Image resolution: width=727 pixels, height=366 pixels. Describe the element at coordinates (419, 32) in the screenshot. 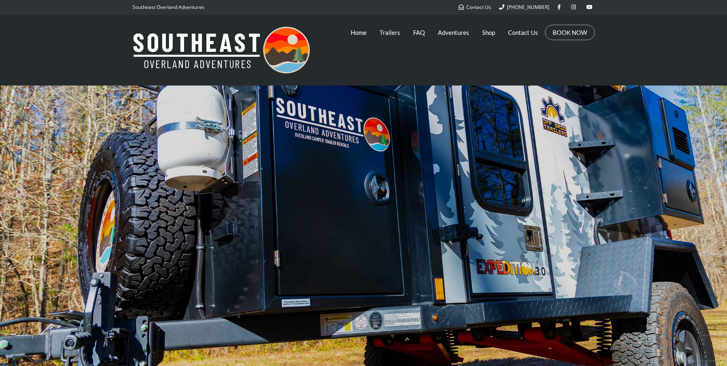

I see `a: FAQ` at that location.